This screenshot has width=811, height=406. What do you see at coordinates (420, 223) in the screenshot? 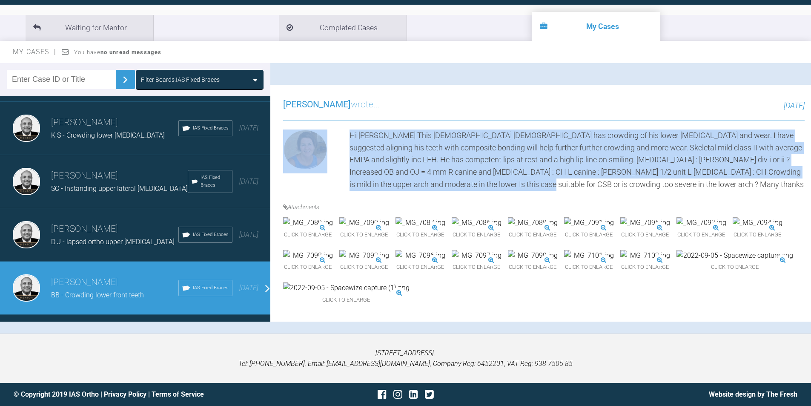
I see `img: _MG_7087.jpg` at bounding box center [420, 223].